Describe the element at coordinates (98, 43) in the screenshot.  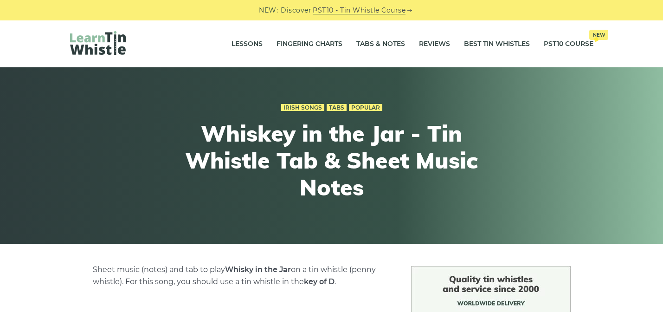
I see `img: LearnTinWhistle.com` at that location.